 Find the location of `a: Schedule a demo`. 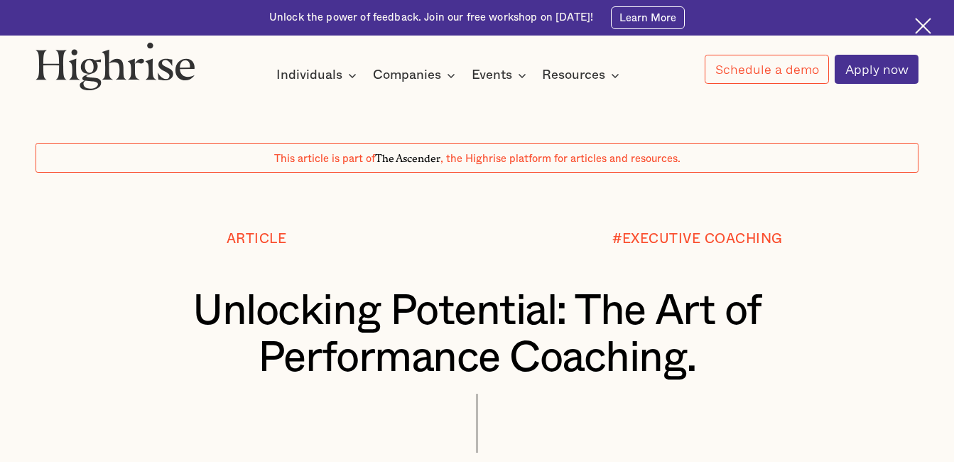

a: Schedule a demo is located at coordinates (767, 69).